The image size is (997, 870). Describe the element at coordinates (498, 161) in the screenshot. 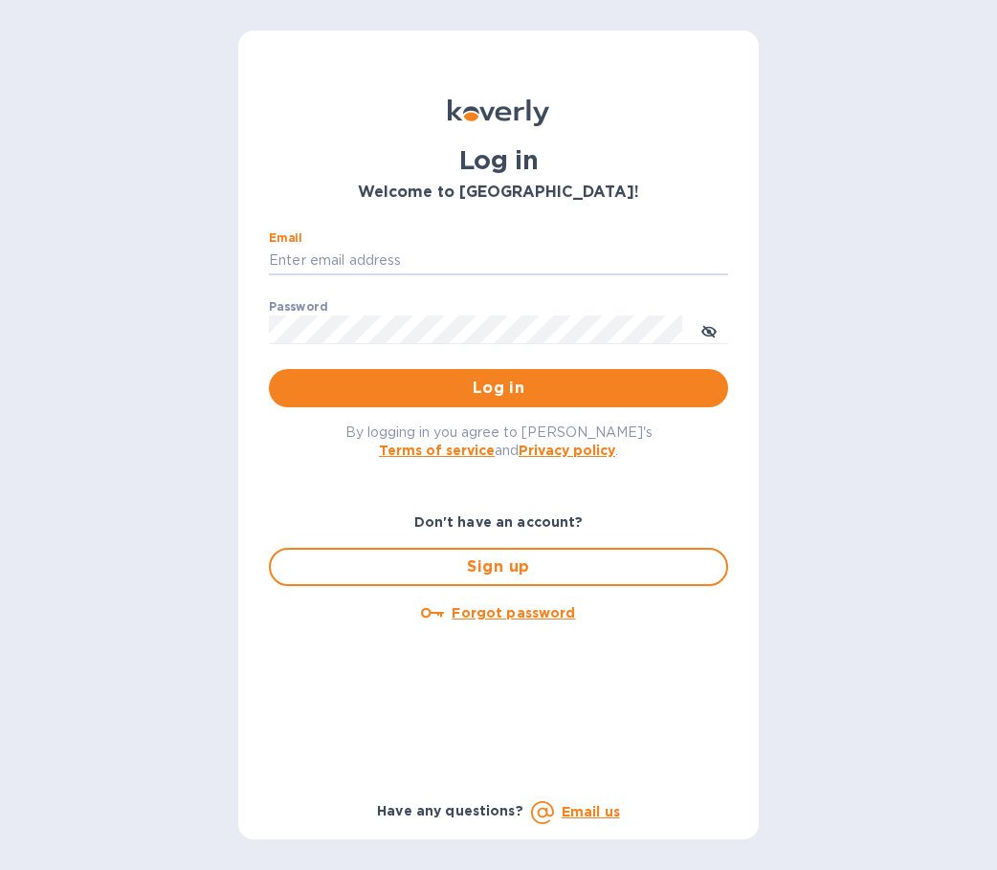

I see `h1: Log in` at that location.